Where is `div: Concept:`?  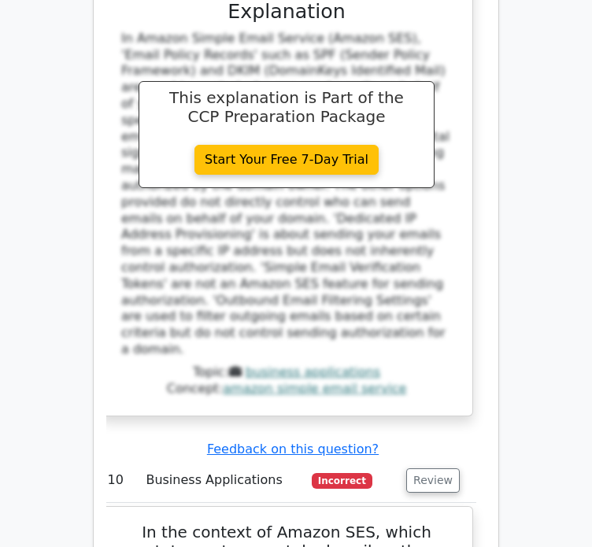 div: Concept: is located at coordinates (287, 389).